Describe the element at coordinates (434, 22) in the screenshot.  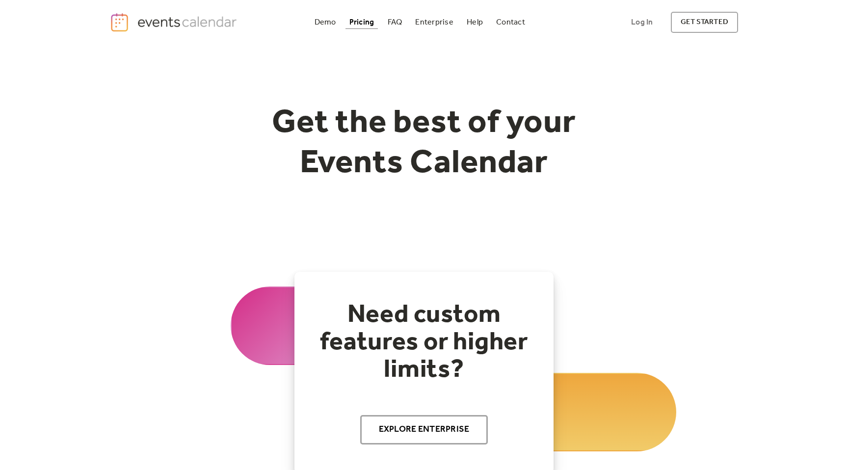
I see `div: Enterprise` at that location.